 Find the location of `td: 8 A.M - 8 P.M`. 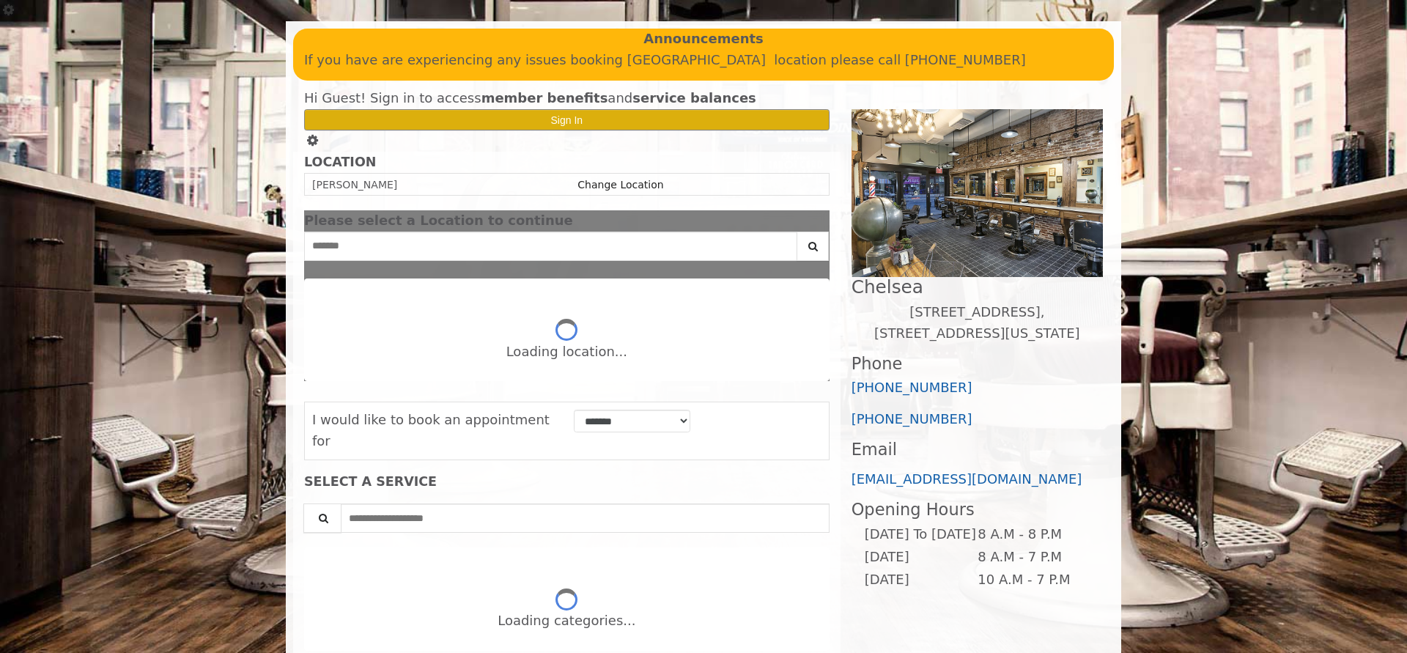

td: 8 A.M - 8 P.M is located at coordinates (1033, 534).